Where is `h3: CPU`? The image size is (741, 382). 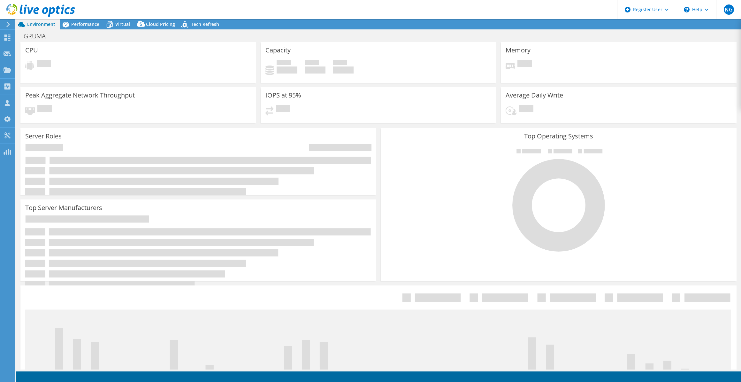
h3: CPU is located at coordinates (32, 50).